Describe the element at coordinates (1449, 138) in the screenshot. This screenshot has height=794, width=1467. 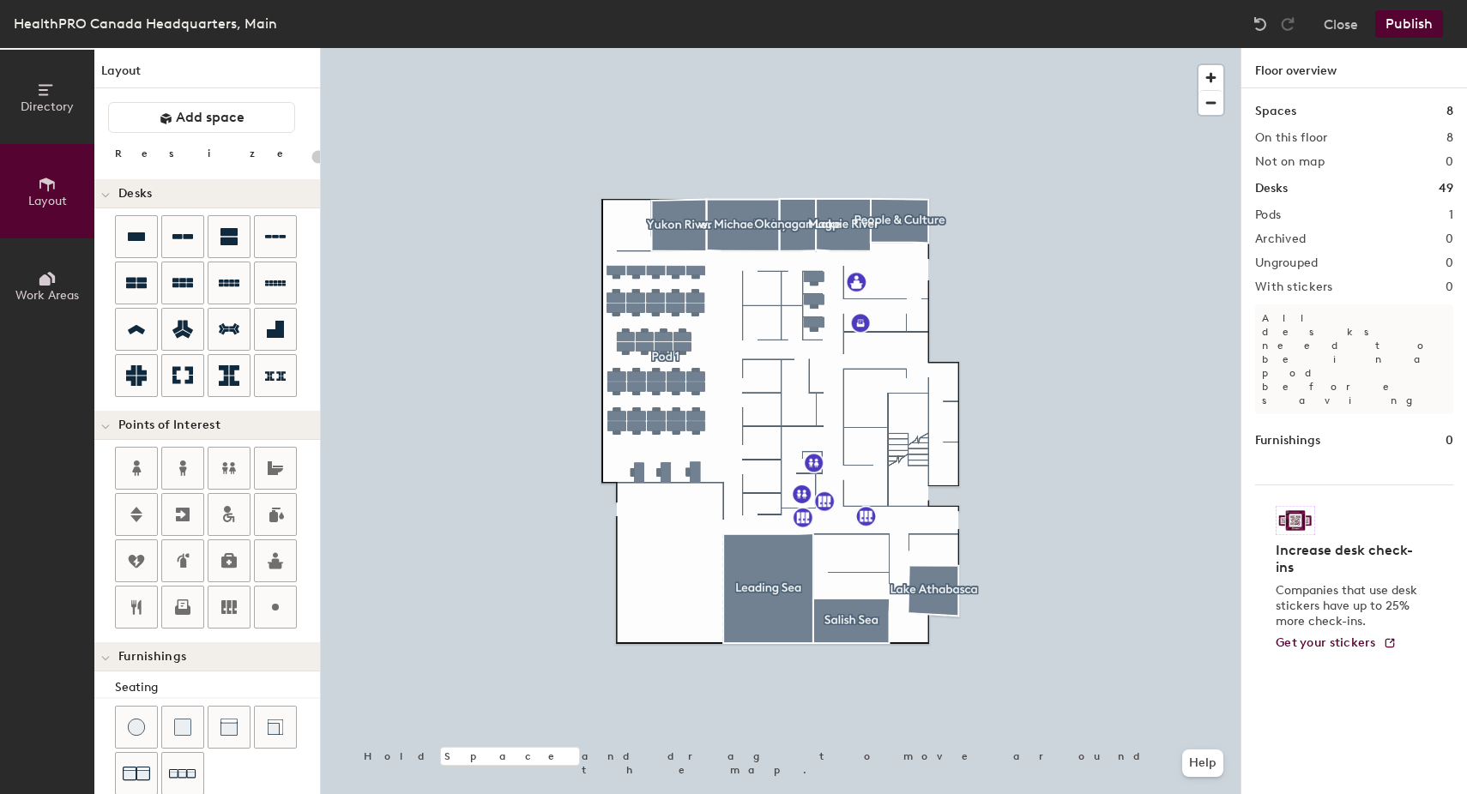
I see `h2: 8` at that location.